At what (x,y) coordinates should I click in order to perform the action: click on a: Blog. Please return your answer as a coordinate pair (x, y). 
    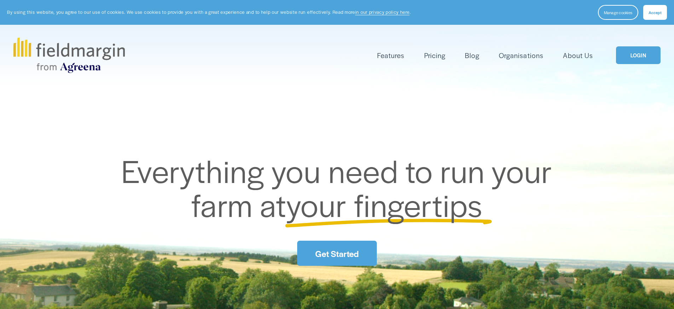
    Looking at the image, I should click on (472, 55).